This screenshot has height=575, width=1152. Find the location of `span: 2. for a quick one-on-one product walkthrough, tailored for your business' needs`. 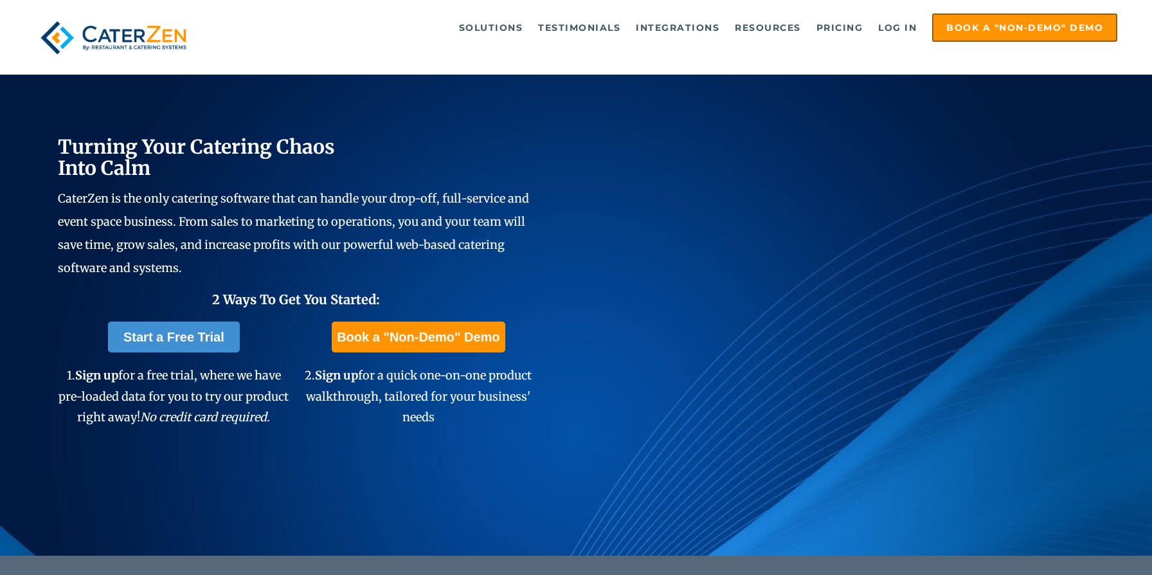

span: 2. for a quick one-on-one product walkthrough, tailored for your business' needs is located at coordinates (418, 396).